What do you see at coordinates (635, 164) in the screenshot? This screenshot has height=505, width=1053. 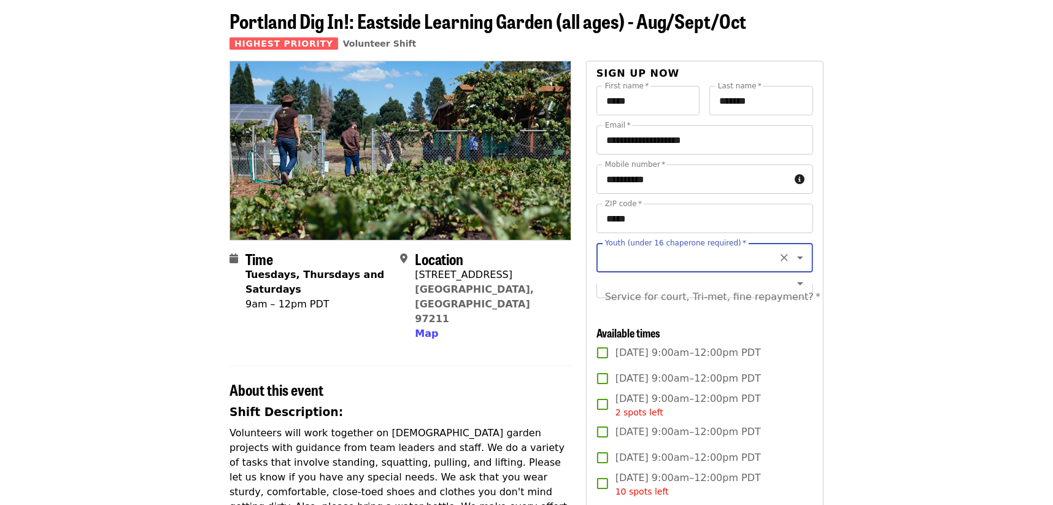 I see `label: Mobile number` at bounding box center [635, 164].